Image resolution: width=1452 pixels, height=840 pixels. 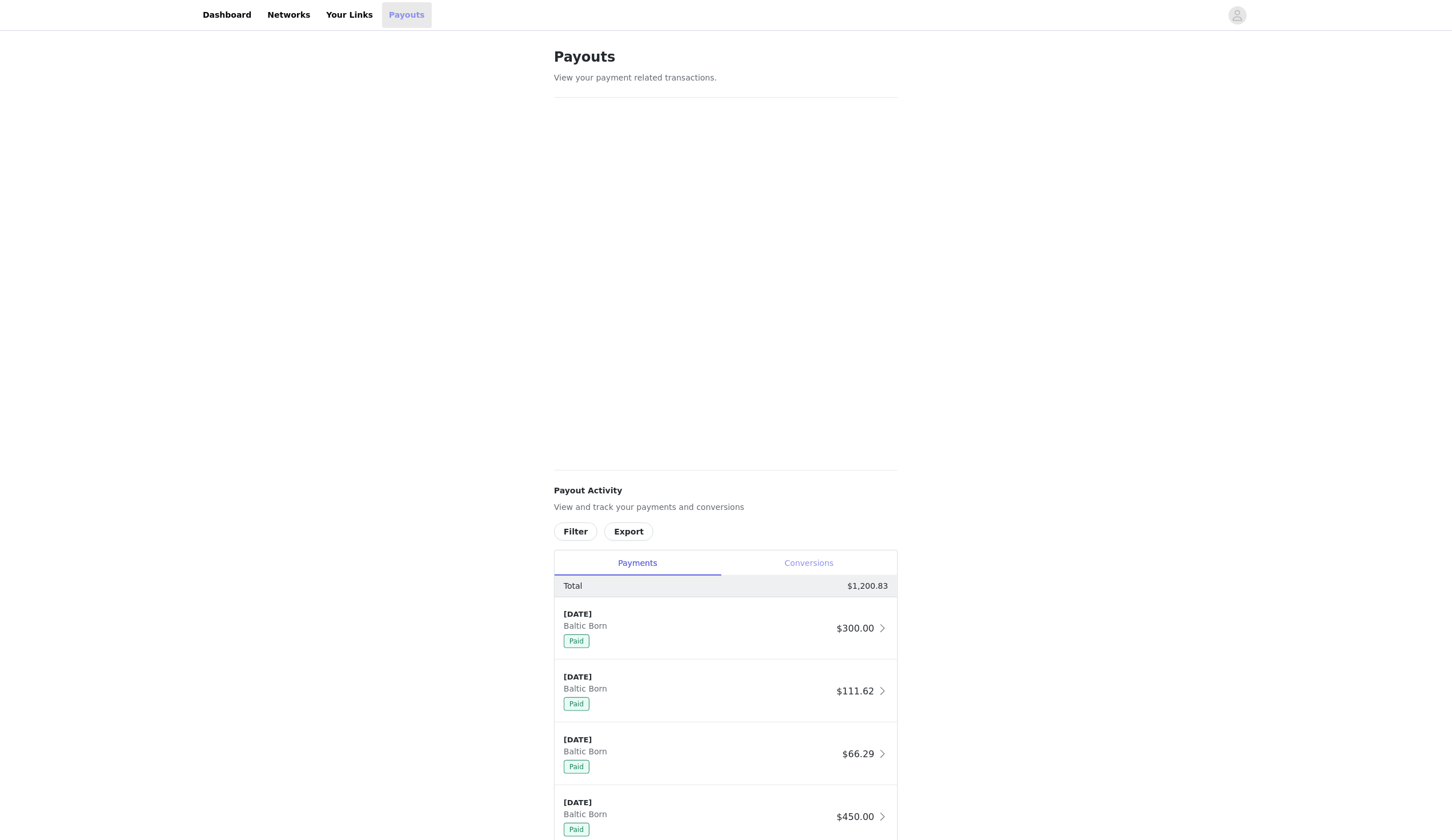 What do you see at coordinates (406, 15) in the screenshot?
I see `a: Payouts` at bounding box center [406, 15].